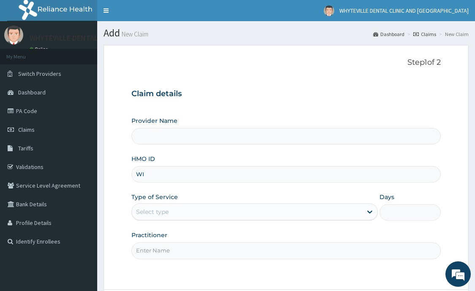 The height and width of the screenshot is (291, 475). I want to click on a: Claims, so click(425, 34).